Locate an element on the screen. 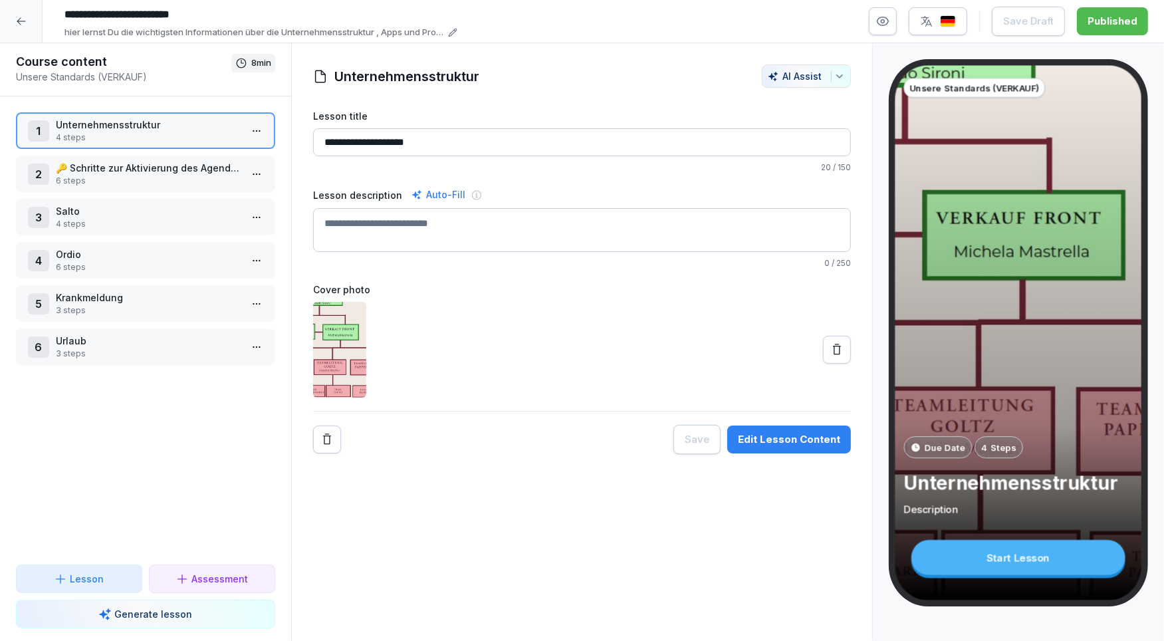 This screenshot has height=641, width=1164. p: Lesson is located at coordinates (86, 579).